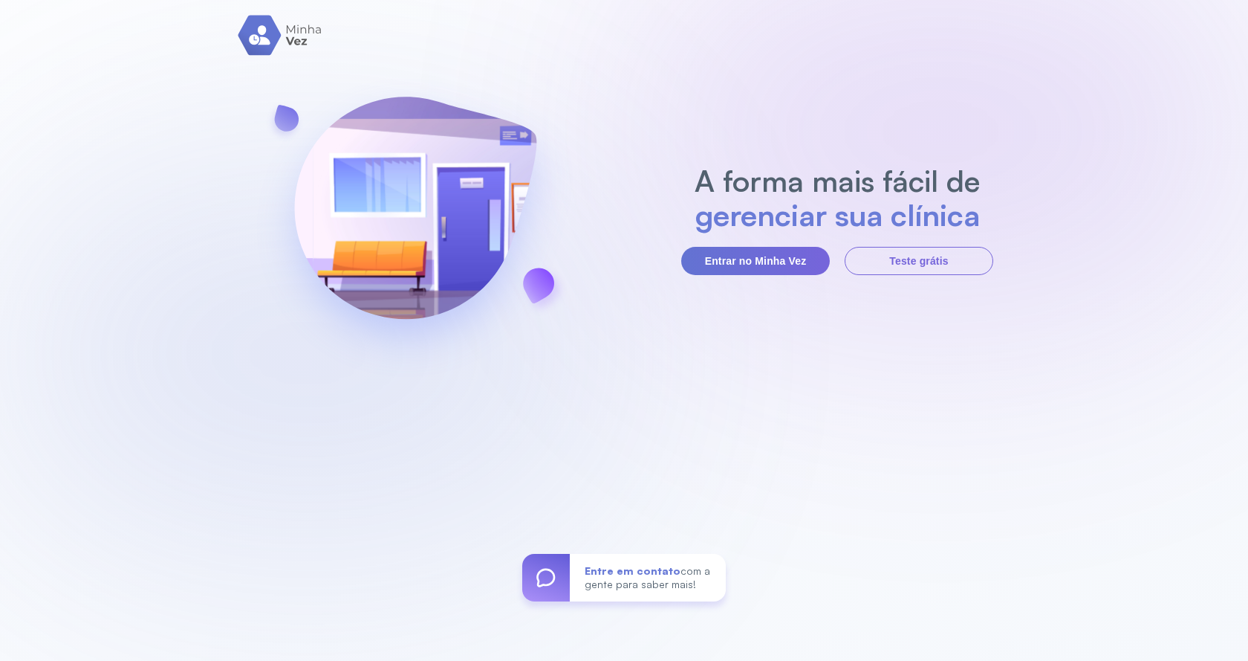  Describe the element at coordinates (632, 570) in the screenshot. I see `span: Entre em contato` at that location.